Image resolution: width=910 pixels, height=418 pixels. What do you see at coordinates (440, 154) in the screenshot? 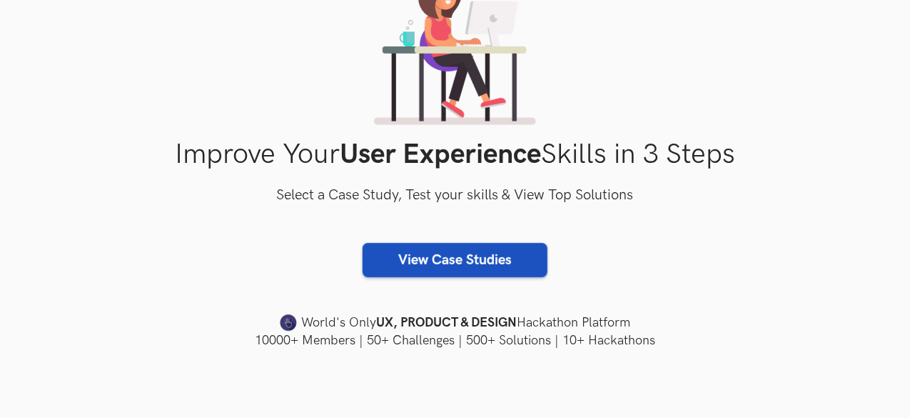
I see `strong: User Experience` at bounding box center [440, 154].